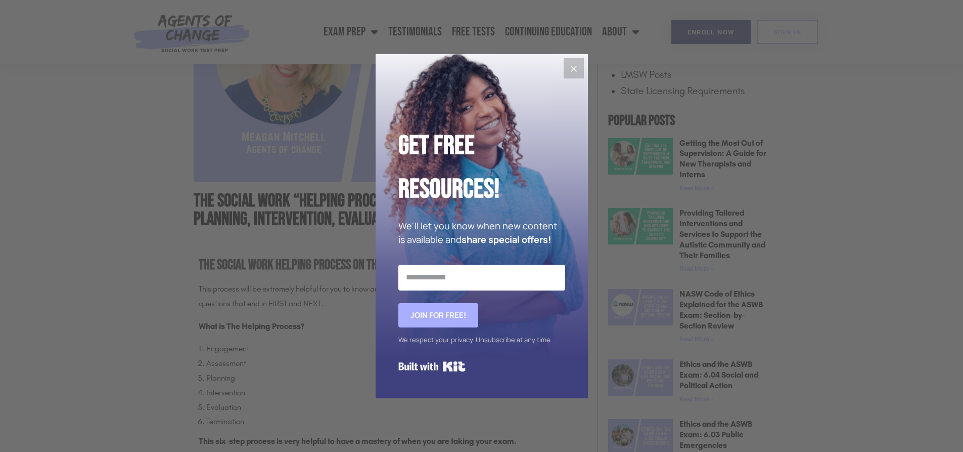 The width and height of the screenshot is (963, 452). What do you see at coordinates (432, 366) in the screenshot?
I see `a: Built with Kit` at bounding box center [432, 366].